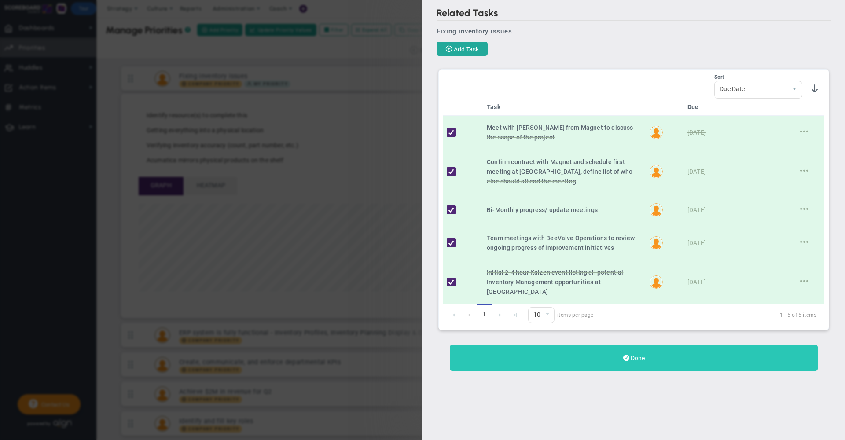  I want to click on div: Meet with Thom from Magnet to discuss the scope of the project, so click(563, 132).